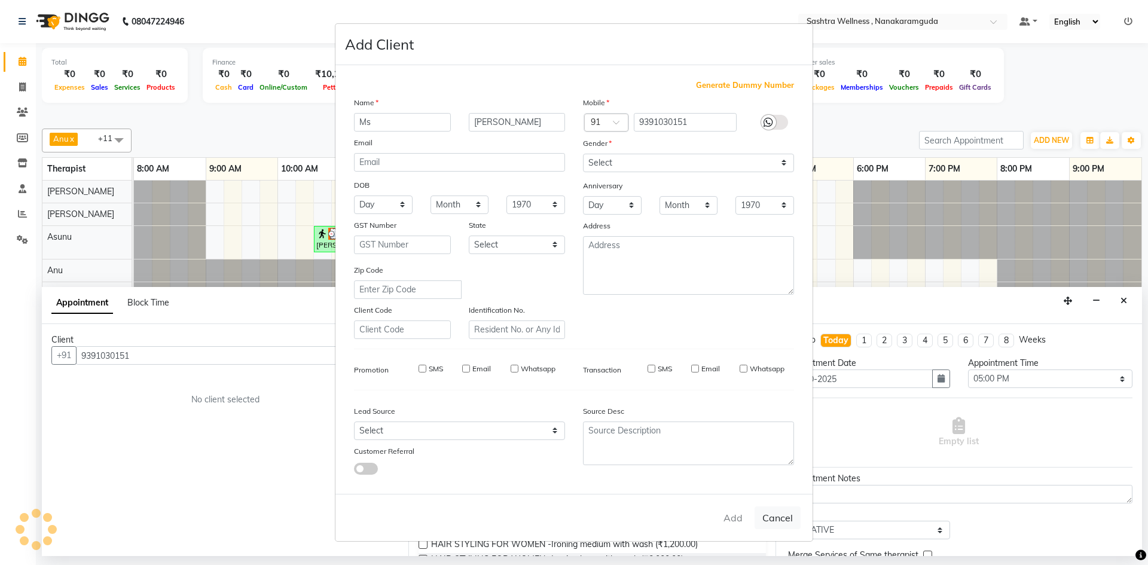 The image size is (1148, 565). What do you see at coordinates (368, 270) in the screenshot?
I see `label: Zip Code` at bounding box center [368, 270].